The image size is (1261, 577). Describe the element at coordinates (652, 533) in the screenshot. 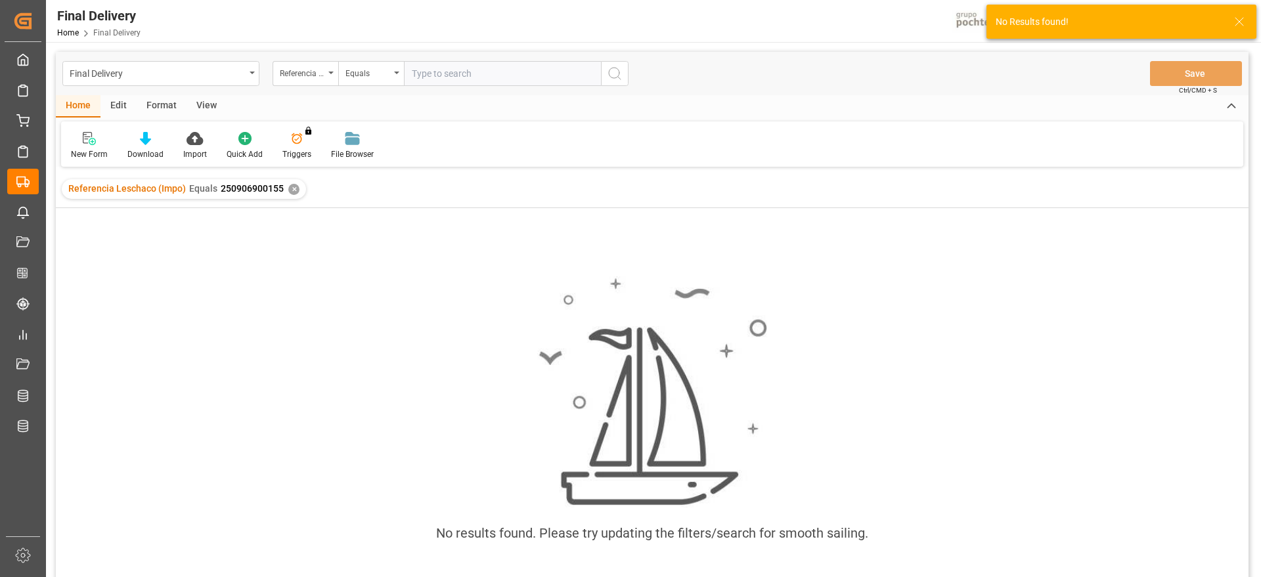

I see `div: No results found. Please try updating the filters/search for smooth sailing.` at that location.